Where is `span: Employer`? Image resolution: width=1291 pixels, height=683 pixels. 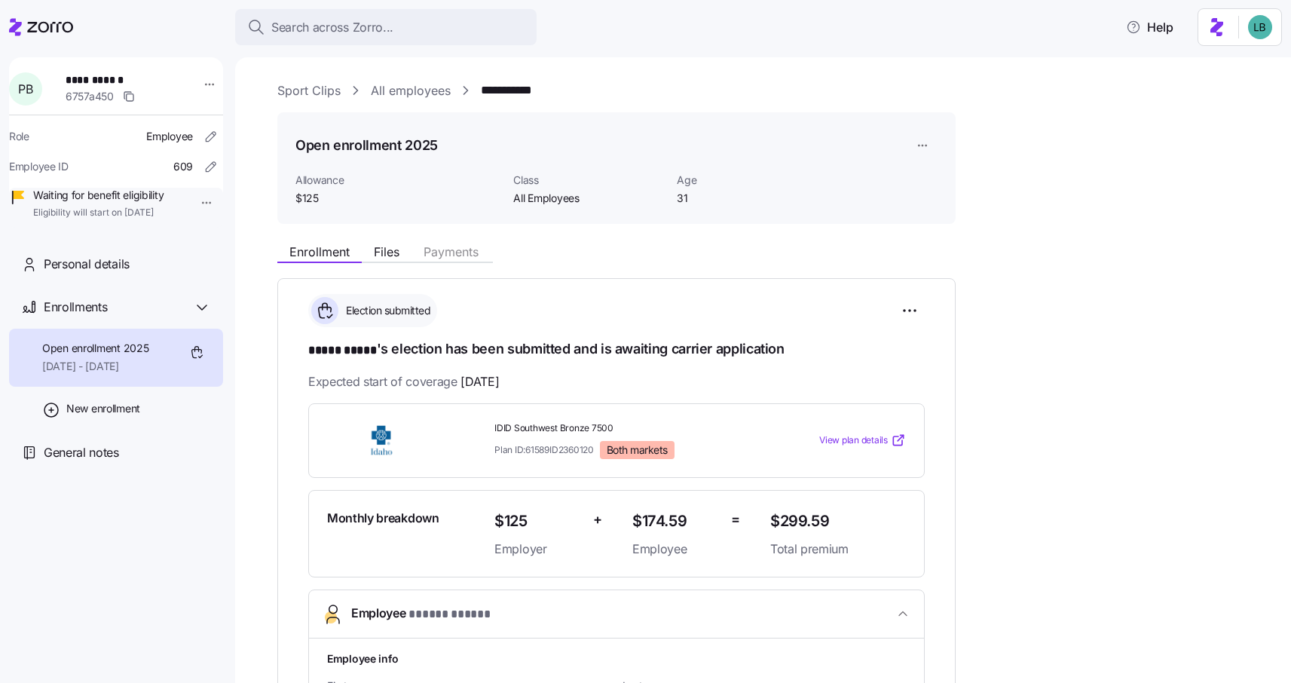
span: Employer is located at coordinates (537, 548).